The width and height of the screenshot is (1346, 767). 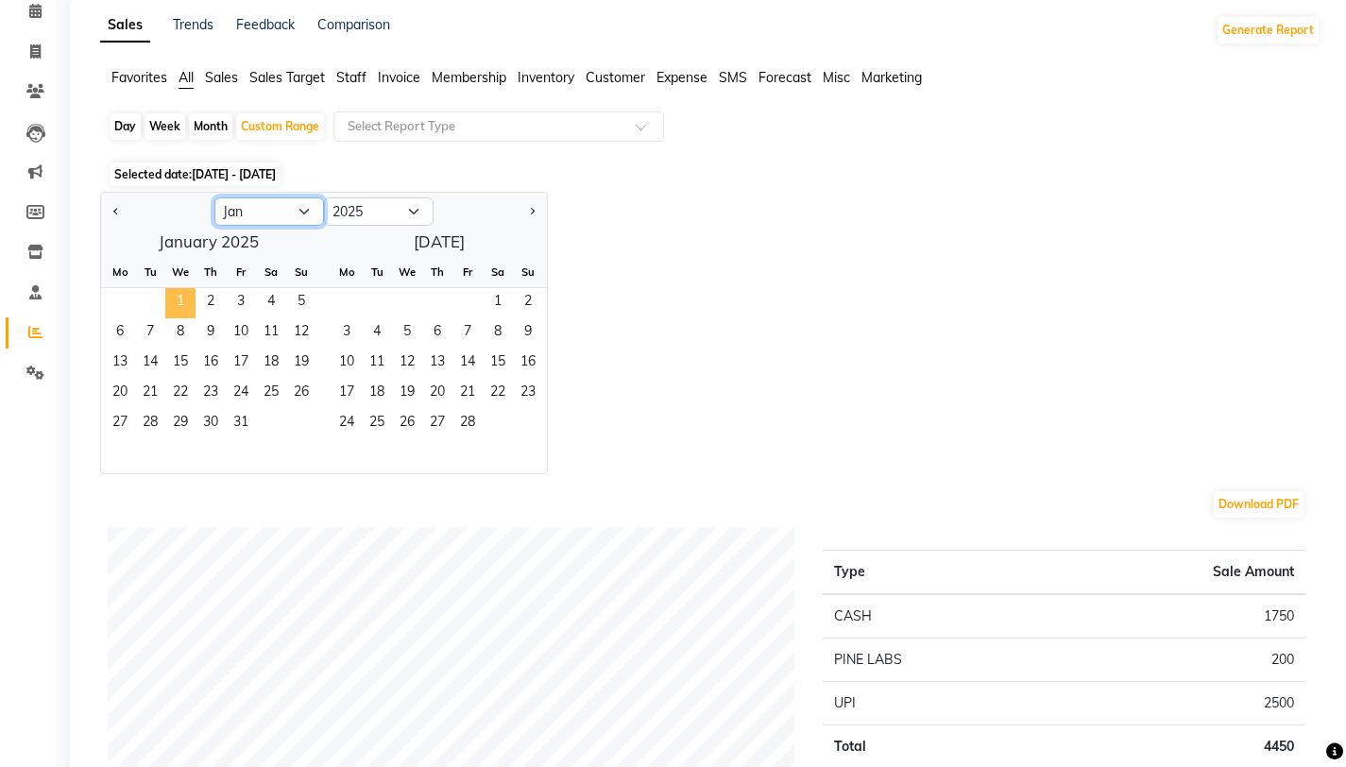 What do you see at coordinates (271, 394) in the screenshot?
I see `div: Saturday, January 25, 2025` at bounding box center [271, 394].